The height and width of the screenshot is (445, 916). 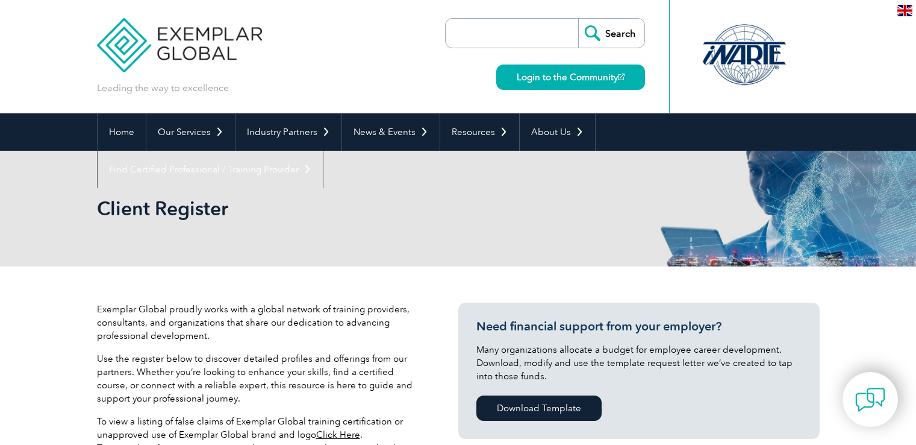 I want to click on a: Download Template, so click(x=539, y=408).